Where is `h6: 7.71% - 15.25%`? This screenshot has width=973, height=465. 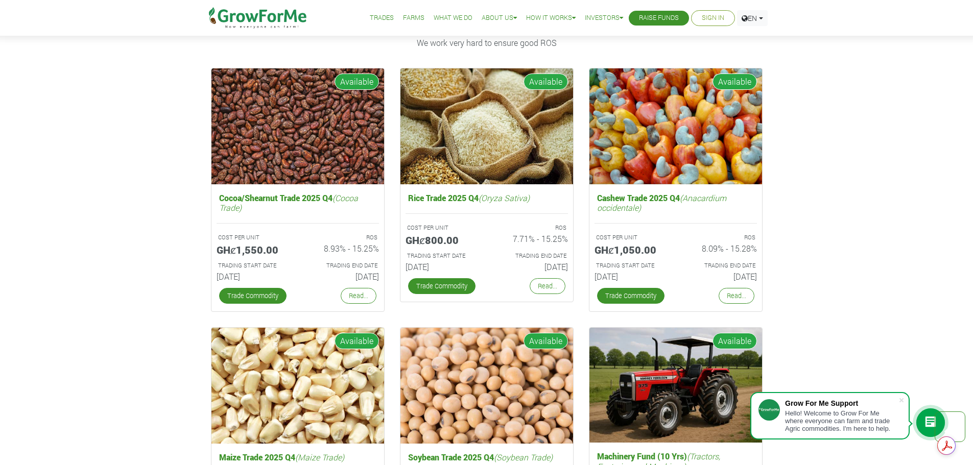
h6: 7.71% - 15.25% is located at coordinates (531, 238).